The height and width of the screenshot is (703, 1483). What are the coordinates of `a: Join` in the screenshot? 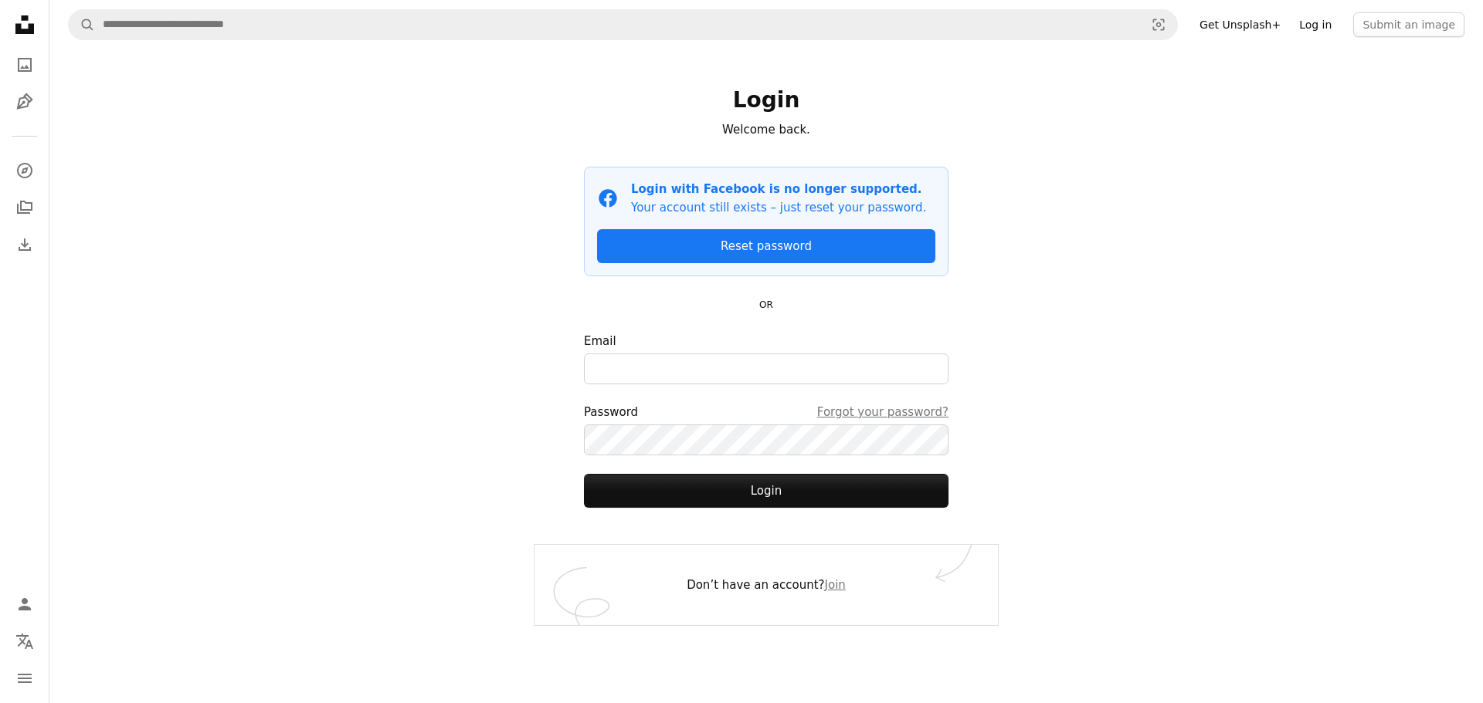 It's located at (835, 585).